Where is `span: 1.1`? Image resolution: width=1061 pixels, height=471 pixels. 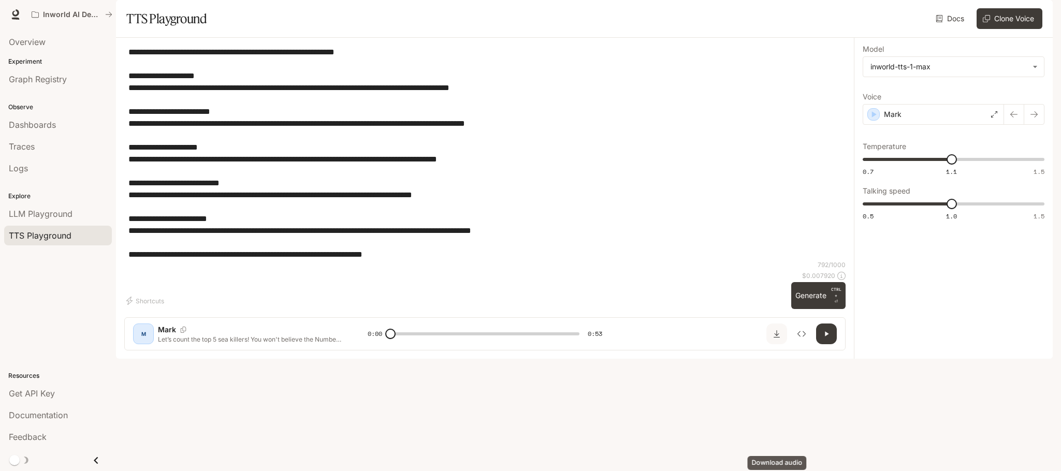
span: 1.1 is located at coordinates (951, 171).